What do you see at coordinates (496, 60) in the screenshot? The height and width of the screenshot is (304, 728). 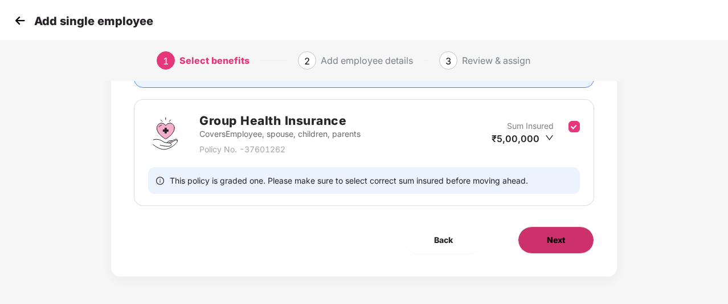 I see `div: Review & assign` at bounding box center [496, 60].